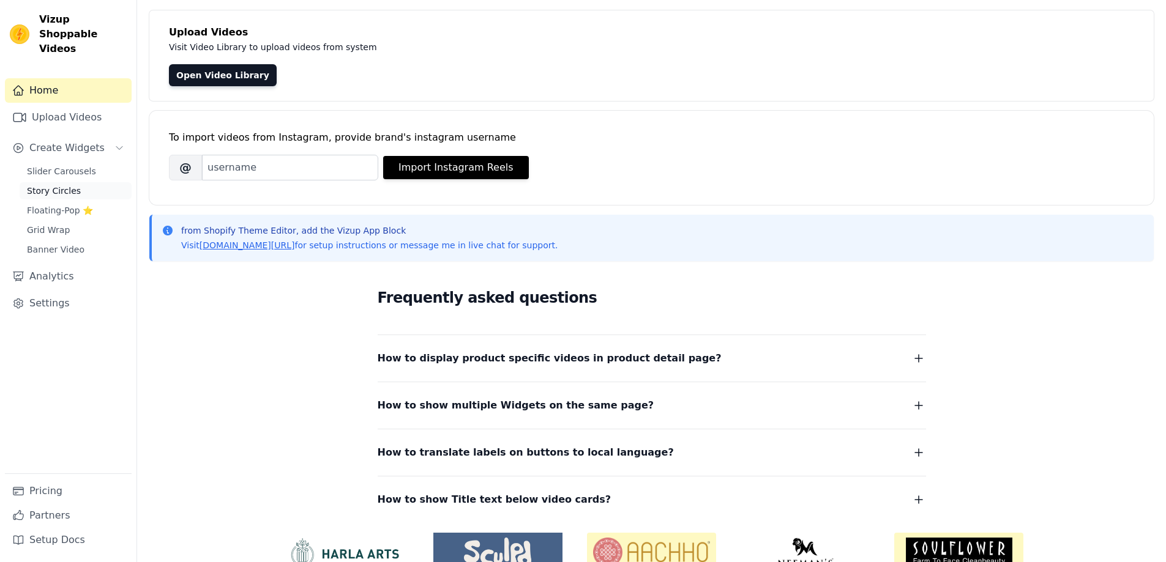  I want to click on a: Grid Wrap, so click(75, 230).